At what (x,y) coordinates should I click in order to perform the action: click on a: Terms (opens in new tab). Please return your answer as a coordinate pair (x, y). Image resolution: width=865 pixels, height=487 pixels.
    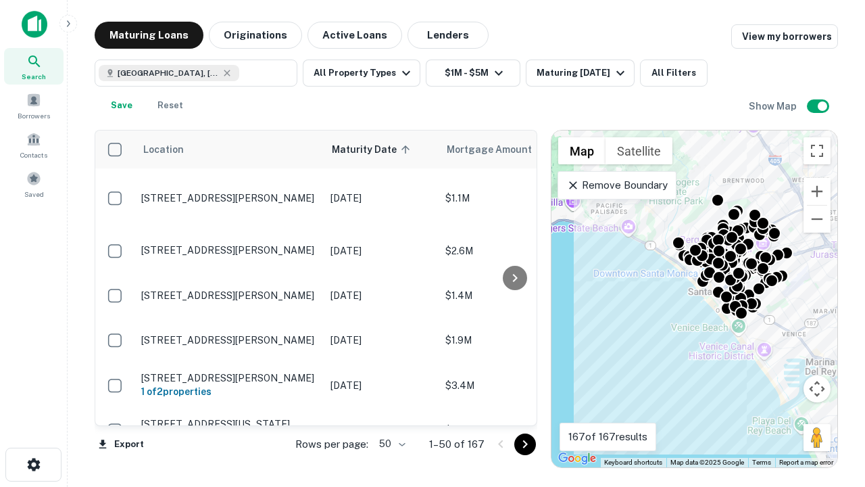
    Looking at the image, I should click on (762, 462).